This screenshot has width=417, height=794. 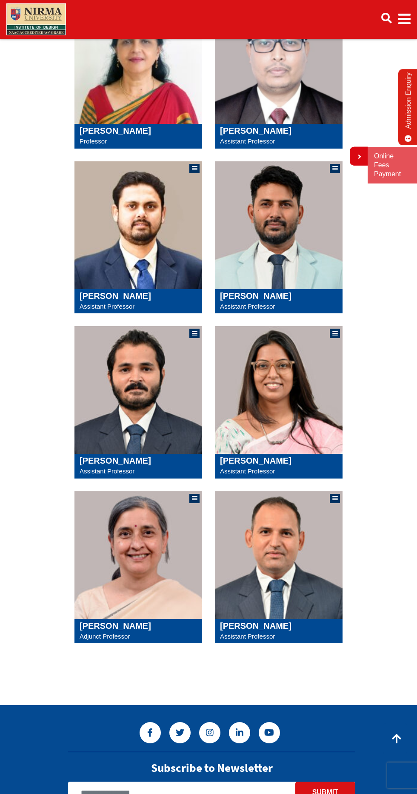 I want to click on img: Snehal Balapure, so click(x=279, y=390).